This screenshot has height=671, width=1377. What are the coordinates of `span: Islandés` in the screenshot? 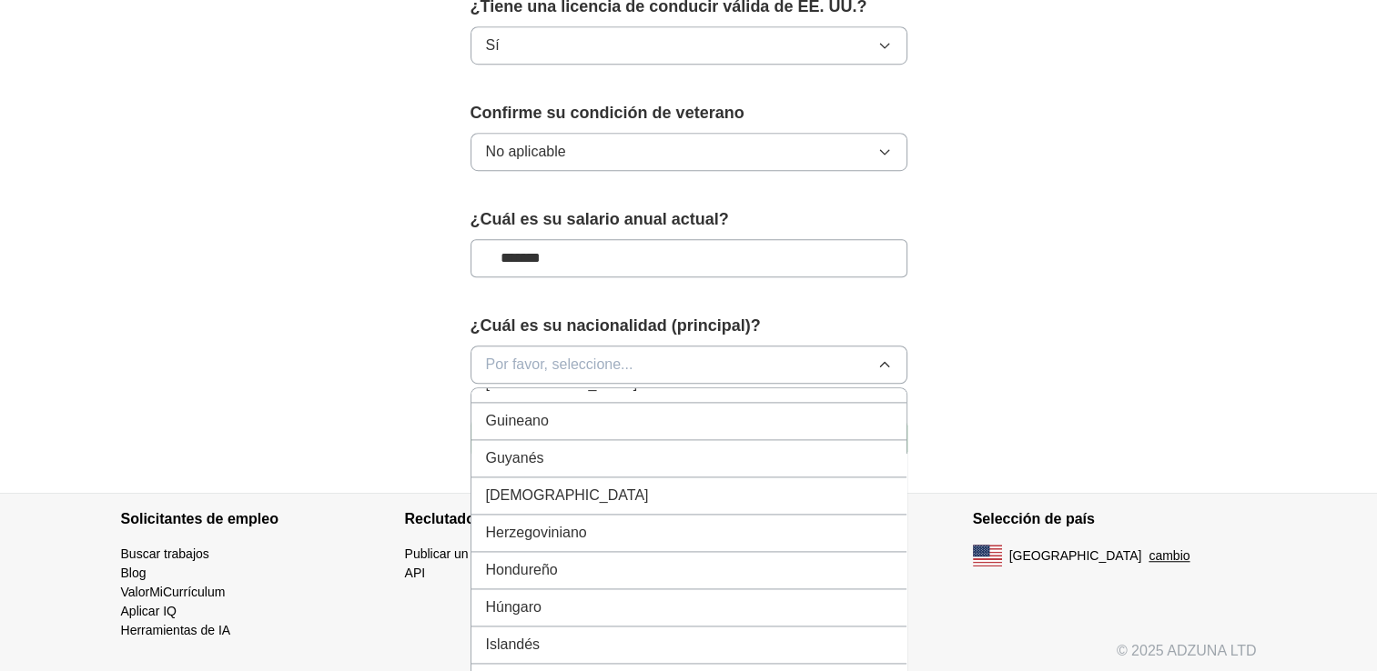 It's located at (513, 645).